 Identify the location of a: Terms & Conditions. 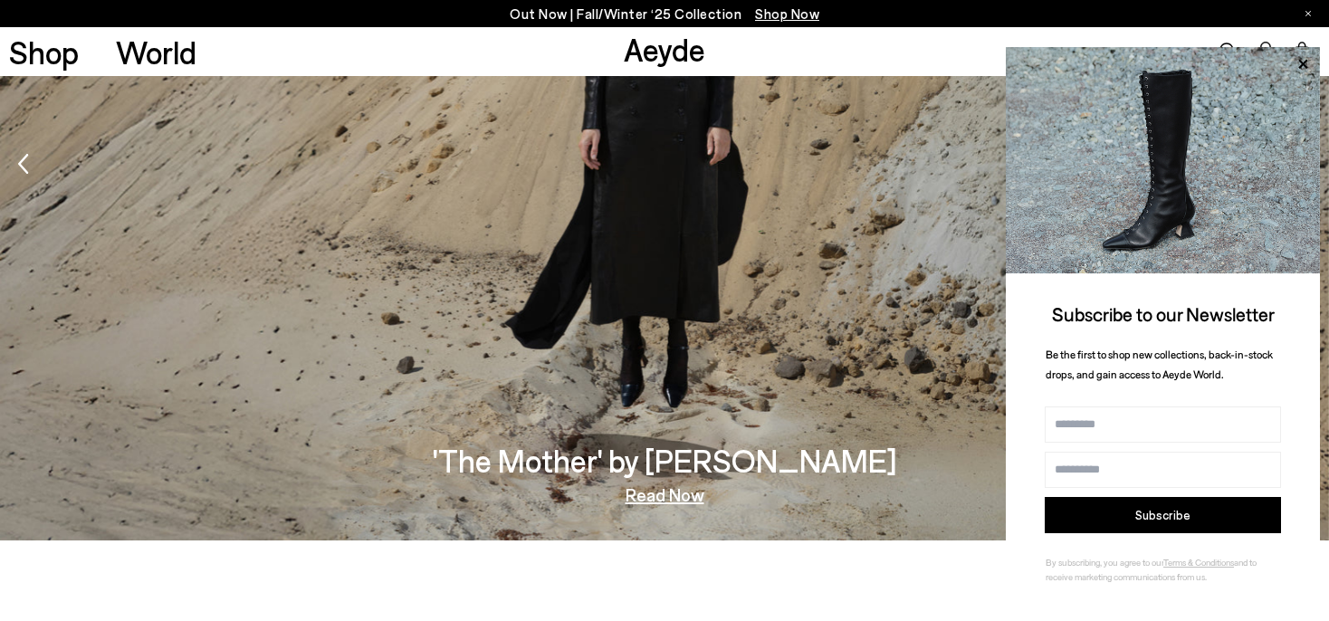
(1198, 562).